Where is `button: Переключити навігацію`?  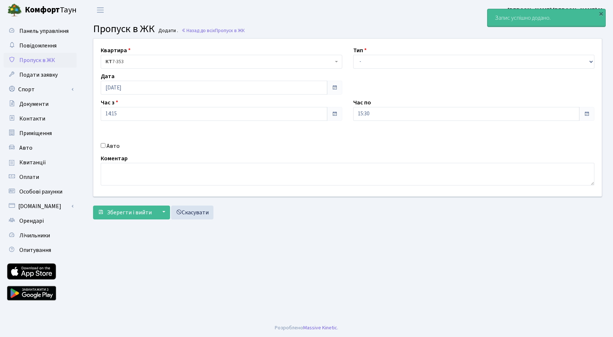 button: Переключити навігацію is located at coordinates (100, 10).